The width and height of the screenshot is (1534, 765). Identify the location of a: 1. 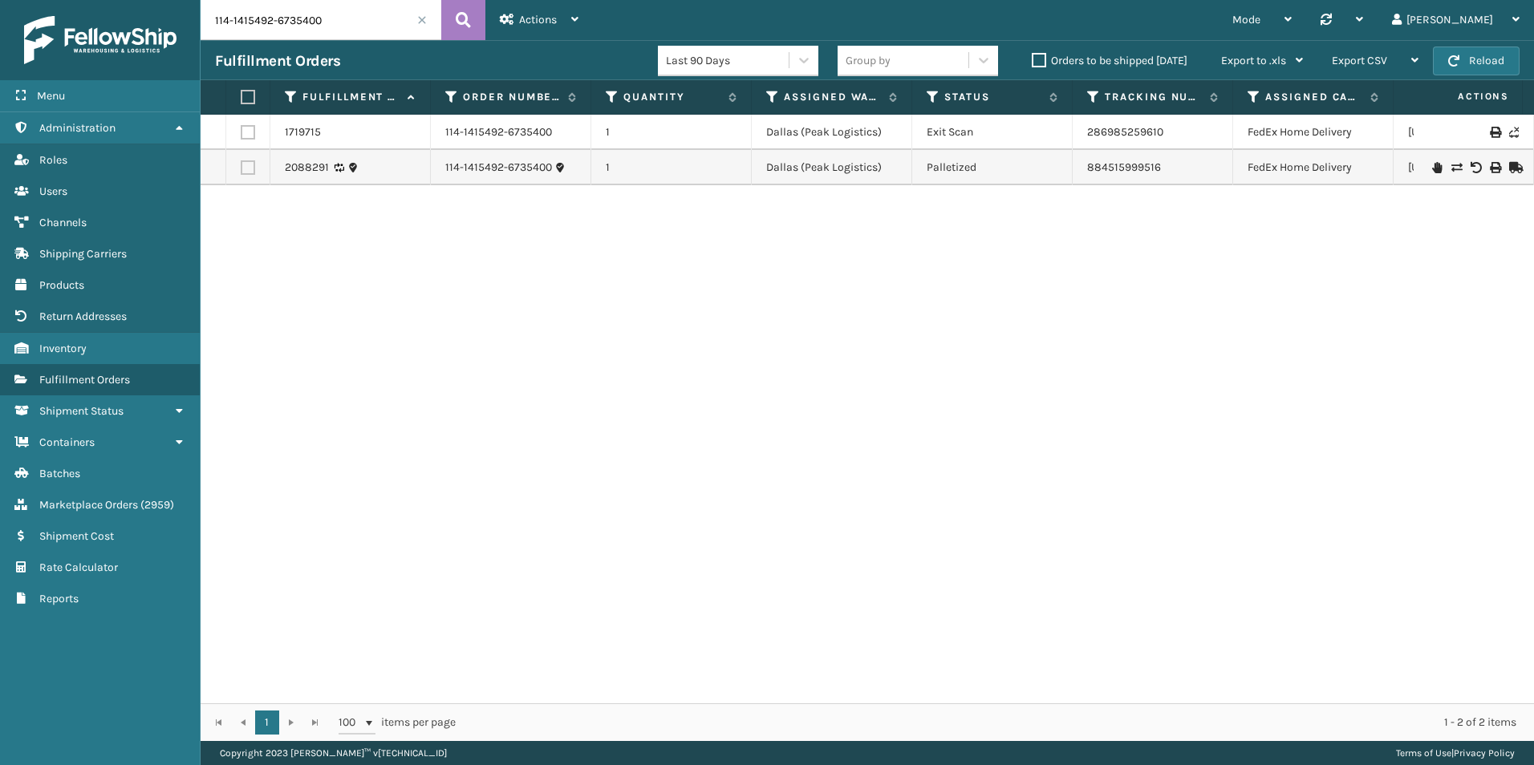
(267, 723).